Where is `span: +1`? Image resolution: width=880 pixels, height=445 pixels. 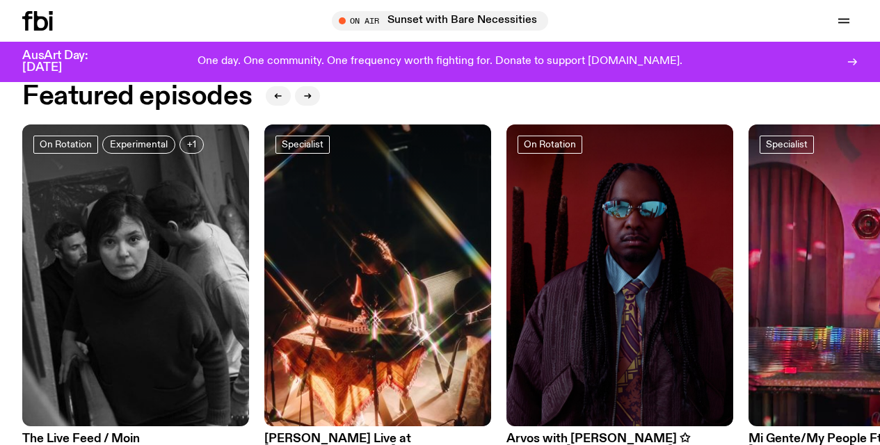 span: +1 is located at coordinates (191, 144).